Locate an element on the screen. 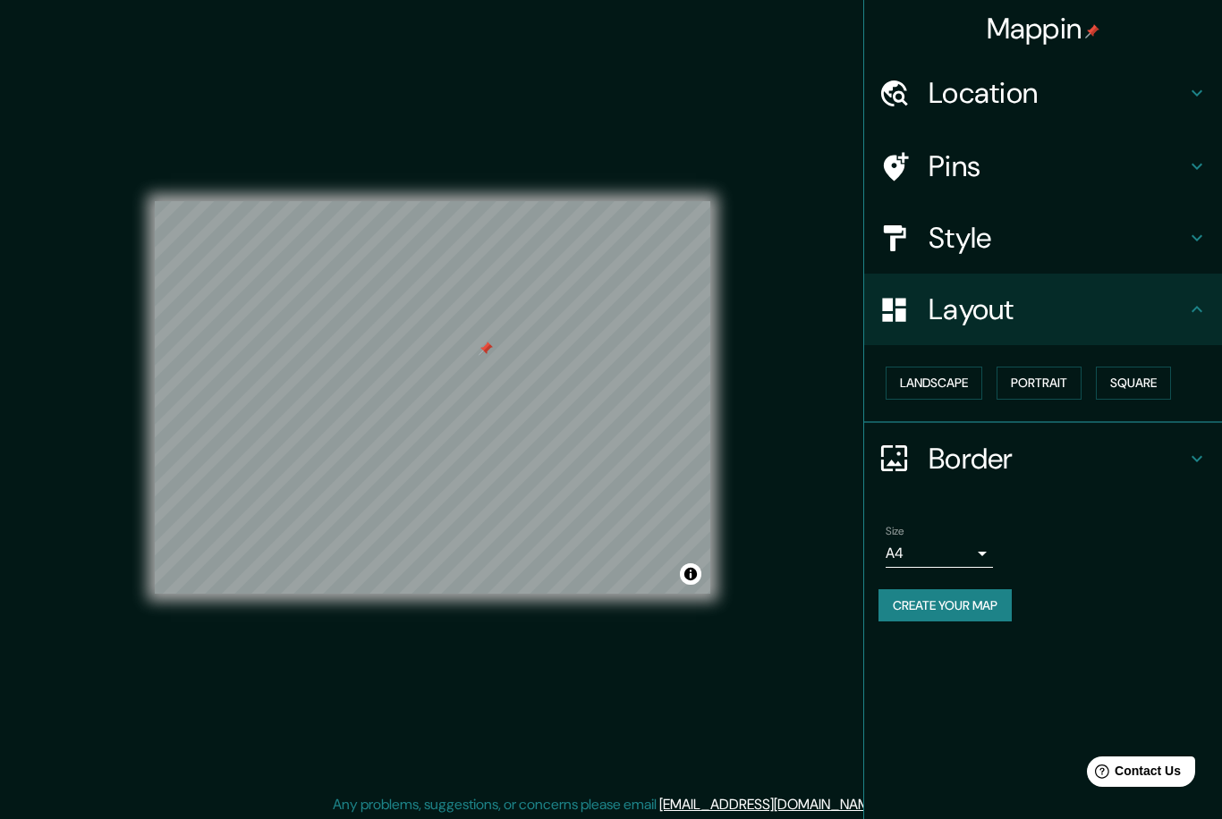 This screenshot has width=1222, height=819. button: Create your map is located at coordinates (945, 606).